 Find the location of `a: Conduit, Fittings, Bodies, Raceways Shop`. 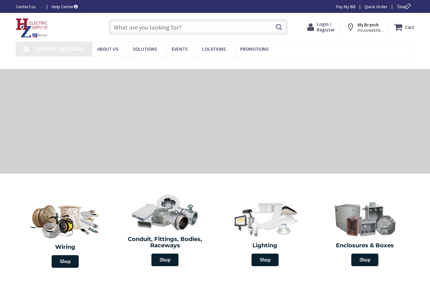

a: Conduit, Fittings, Bodies, Raceways Shop is located at coordinates (165, 230).